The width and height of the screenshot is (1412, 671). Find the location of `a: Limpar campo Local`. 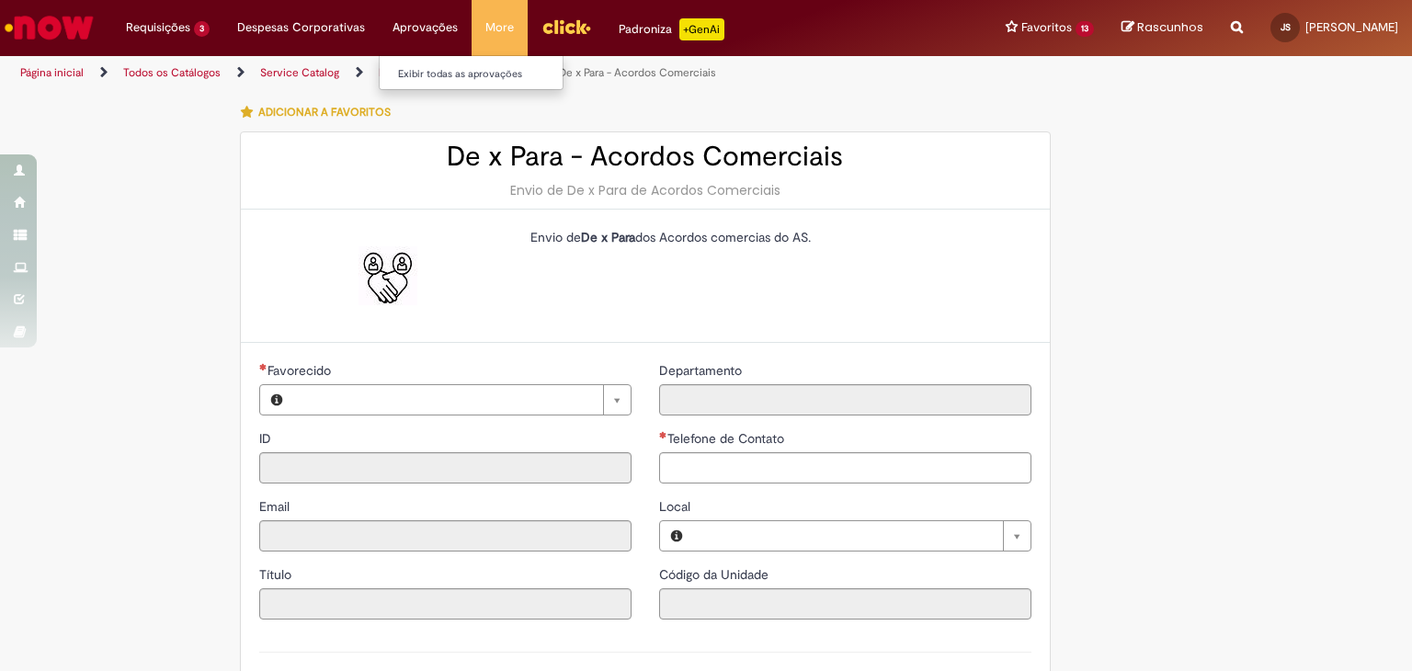

a: Limpar campo Local is located at coordinates (861, 536).